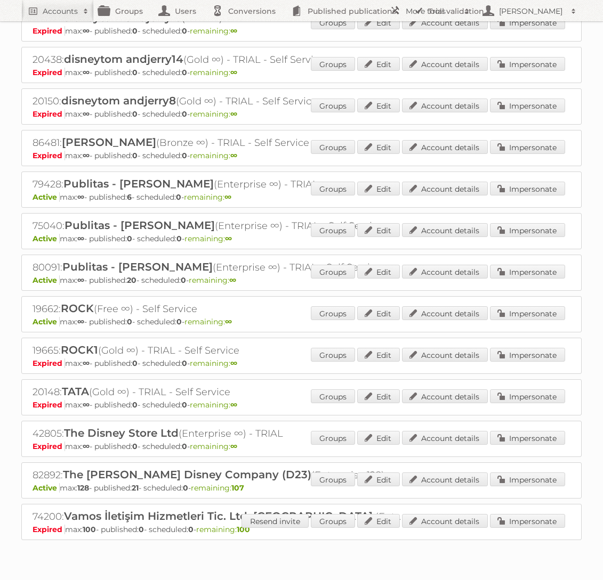 The image size is (603, 580). I want to click on h2: 79428: (Enterprise ∞) - TRIAL, so click(219, 184).